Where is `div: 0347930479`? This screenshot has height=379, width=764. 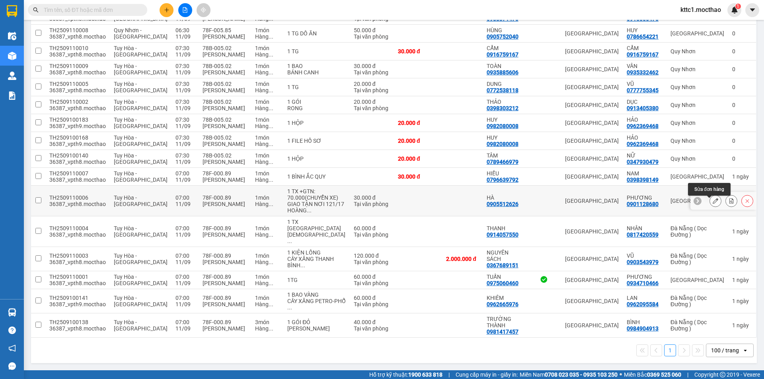
div: 0347930479 is located at coordinates (643, 162).